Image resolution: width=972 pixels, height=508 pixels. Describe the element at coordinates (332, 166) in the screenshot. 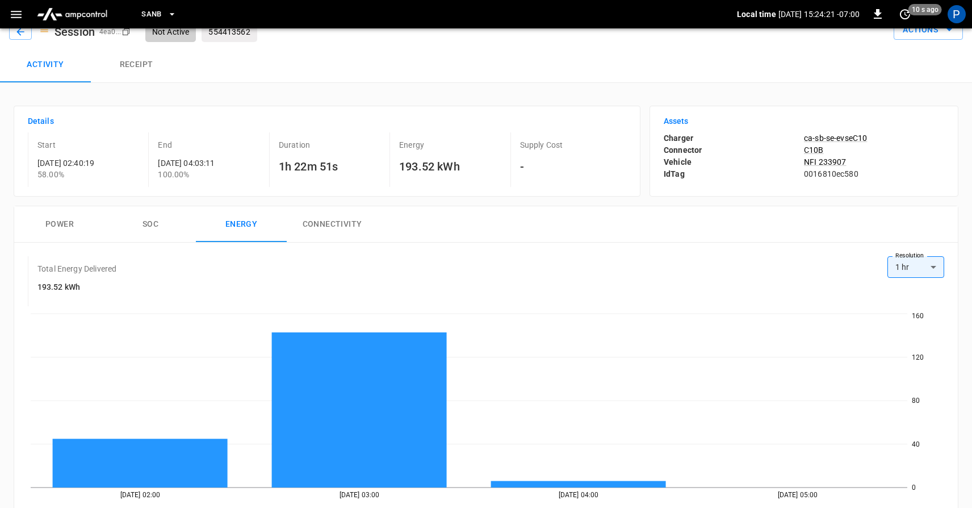

I see `h6: 1h 22m 51s` at that location.